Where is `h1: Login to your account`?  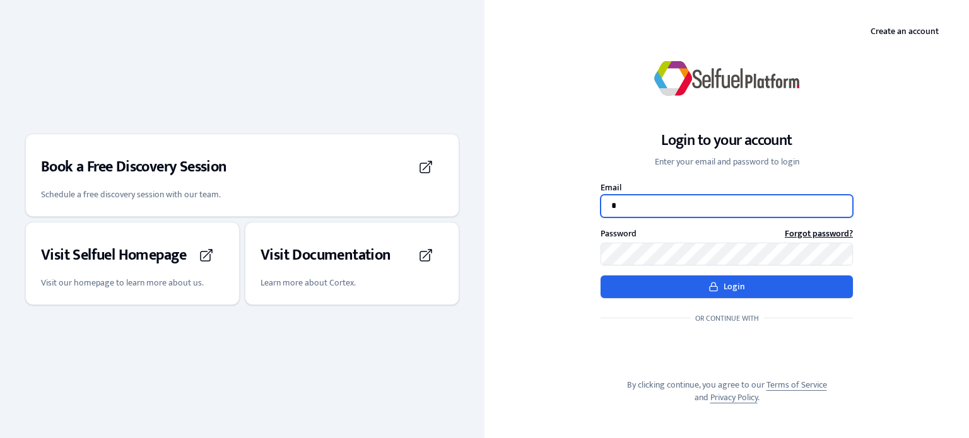 h1: Login to your account is located at coordinates (727, 141).